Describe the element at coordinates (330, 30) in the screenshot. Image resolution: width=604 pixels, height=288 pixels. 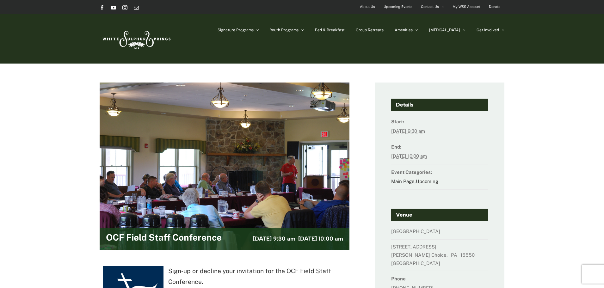
I see `span: Bed & Breakfast` at that location.